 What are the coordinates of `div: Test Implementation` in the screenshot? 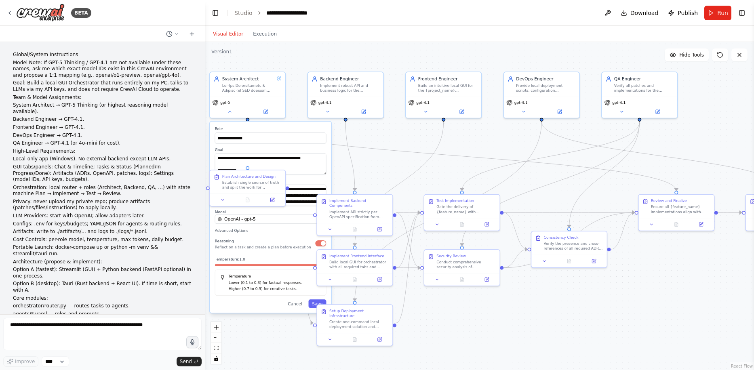 It's located at (455, 201).